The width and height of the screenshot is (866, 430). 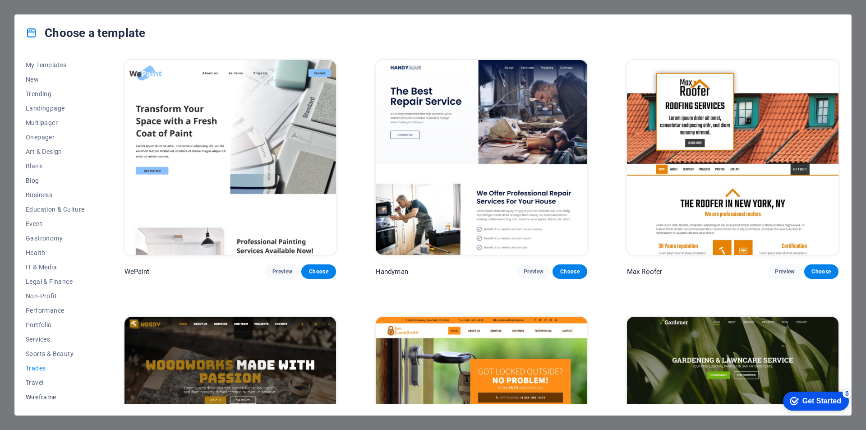 I want to click on span: Non-Profit, so click(x=55, y=296).